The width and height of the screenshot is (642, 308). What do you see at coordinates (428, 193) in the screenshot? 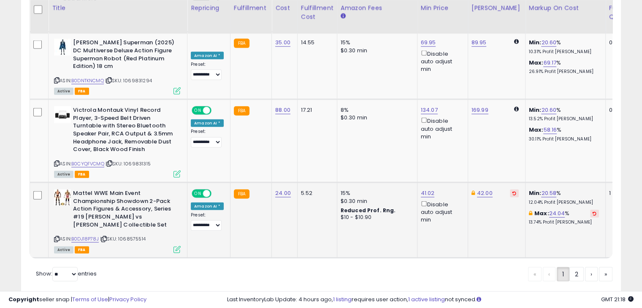
I see `a: 41.02` at bounding box center [428, 193].